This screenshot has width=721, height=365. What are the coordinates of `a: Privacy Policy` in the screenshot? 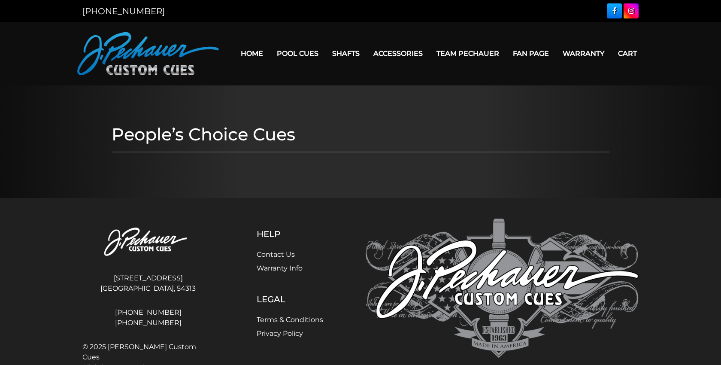 It's located at (280, 333).